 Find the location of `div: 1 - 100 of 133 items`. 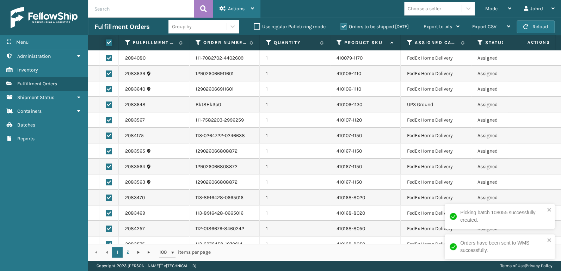

div: 1 - 100 of 133 items is located at coordinates (387, 252).